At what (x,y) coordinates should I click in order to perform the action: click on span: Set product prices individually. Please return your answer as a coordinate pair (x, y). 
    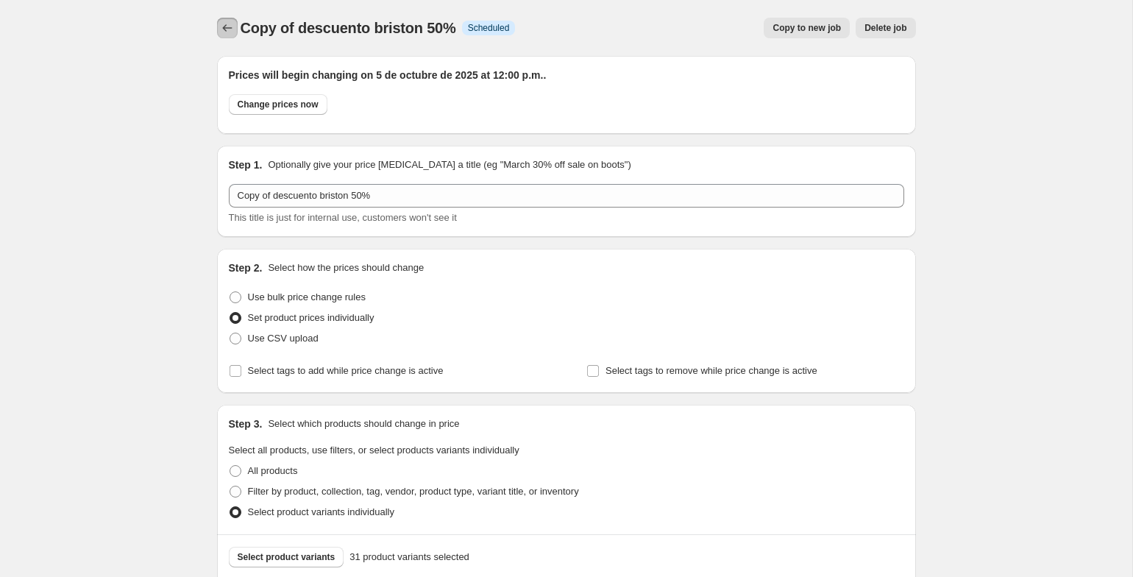
    Looking at the image, I should click on (311, 317).